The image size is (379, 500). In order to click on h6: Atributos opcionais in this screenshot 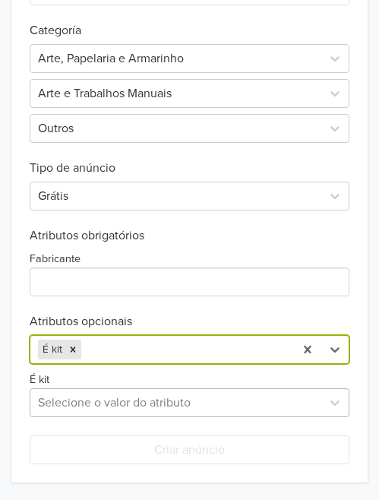, I will do `click(189, 321)`.